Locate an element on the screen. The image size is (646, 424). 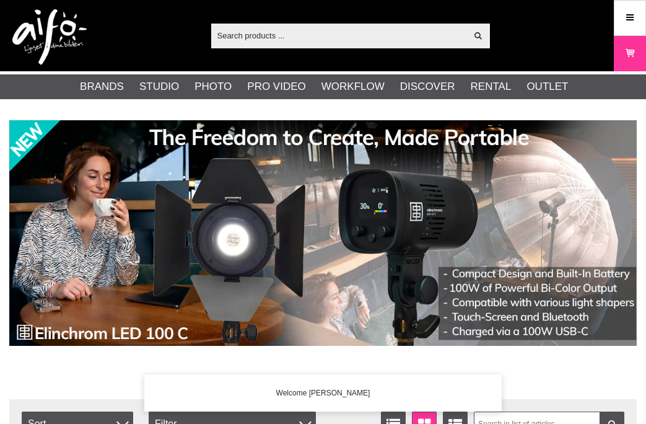
a: Photo is located at coordinates (213, 87).